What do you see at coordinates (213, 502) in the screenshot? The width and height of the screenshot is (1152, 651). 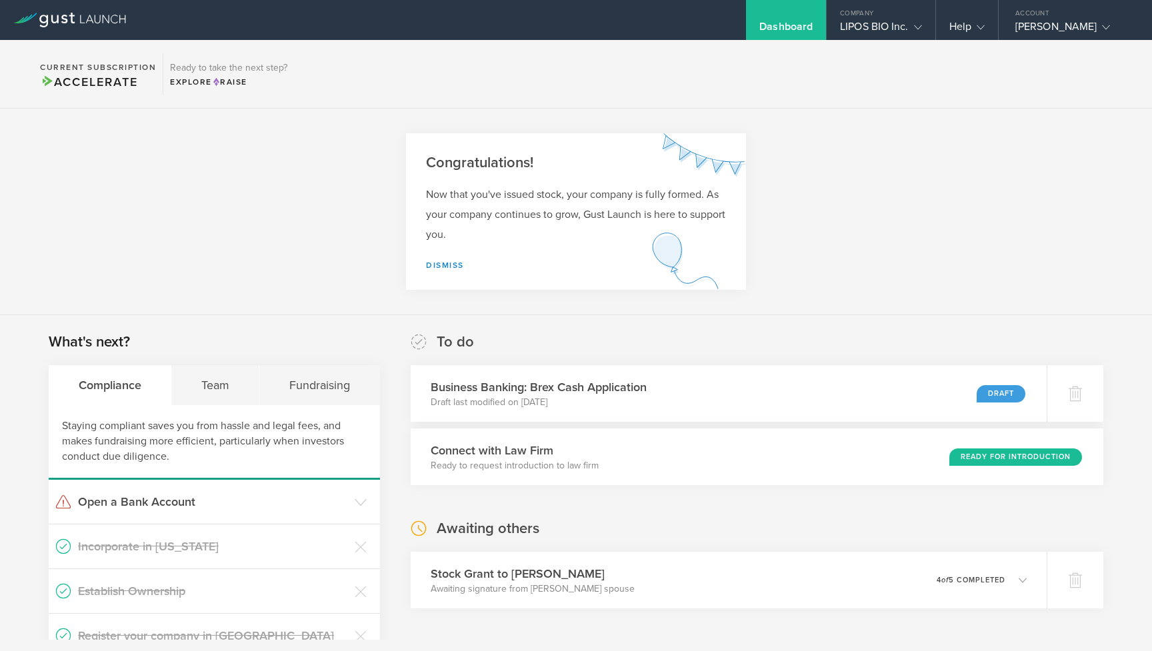 I see `h3: Open a Bank Account` at bounding box center [213, 502].